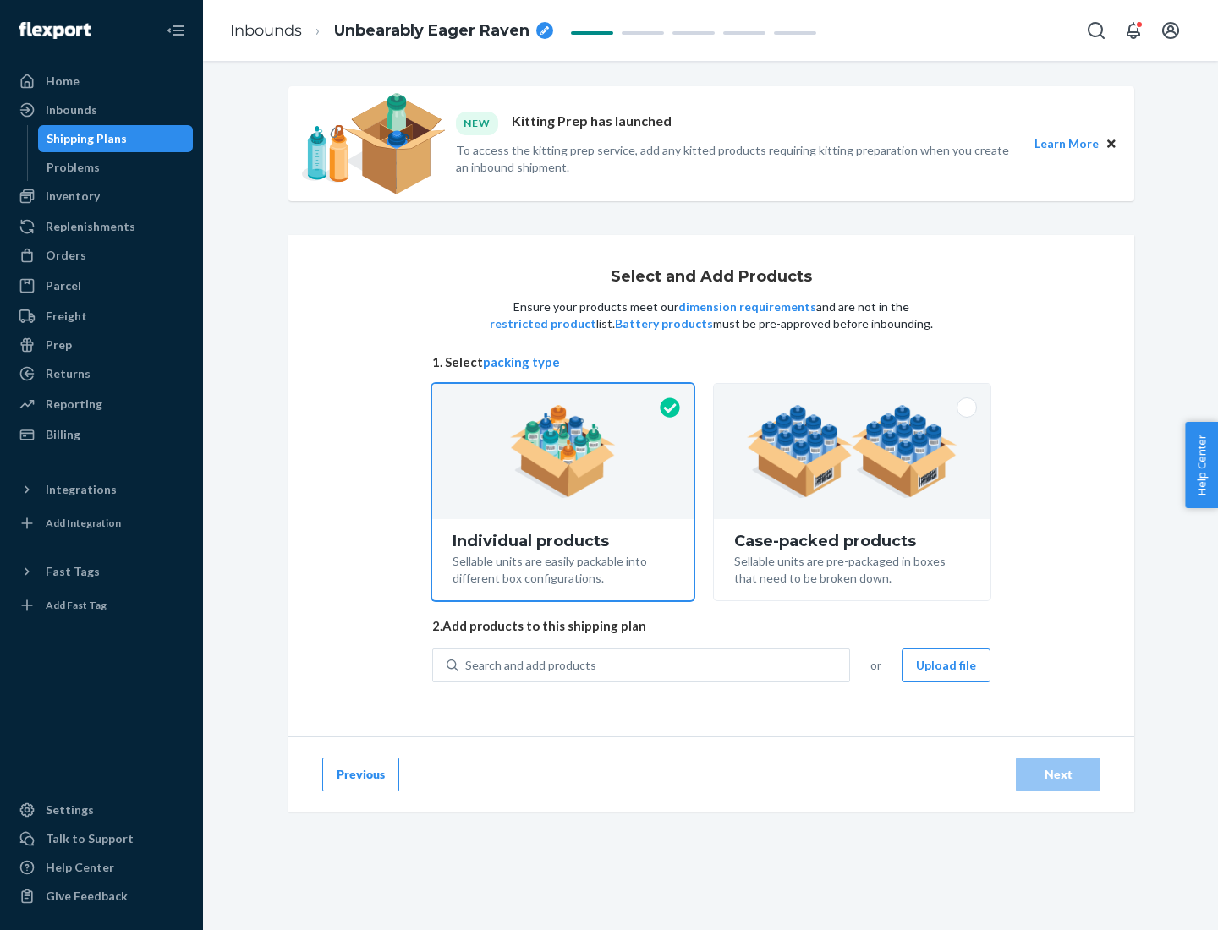 This screenshot has width=1218, height=930. Describe the element at coordinates (101, 81) in the screenshot. I see `a: Home` at that location.